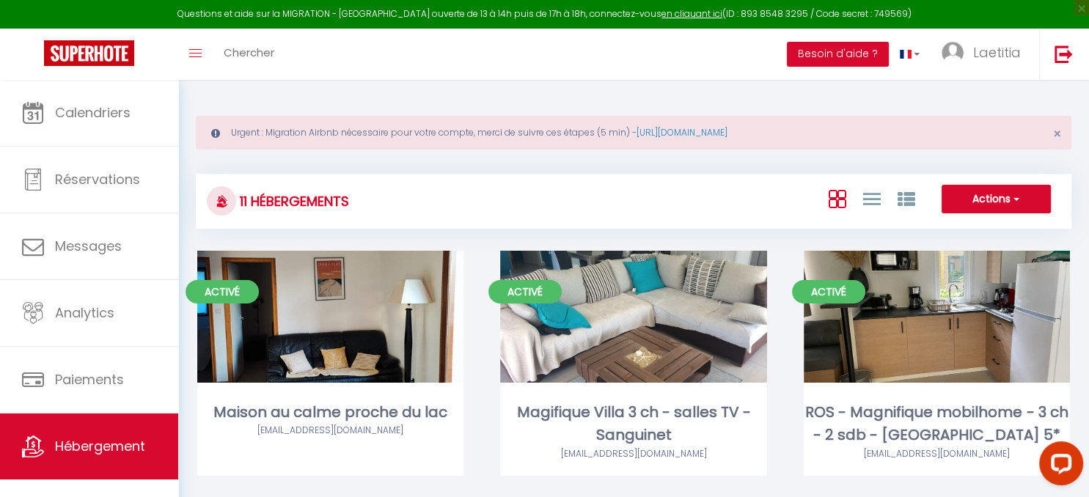  Describe the element at coordinates (906, 198) in the screenshot. I see `a: Vue par Groupe` at that location.